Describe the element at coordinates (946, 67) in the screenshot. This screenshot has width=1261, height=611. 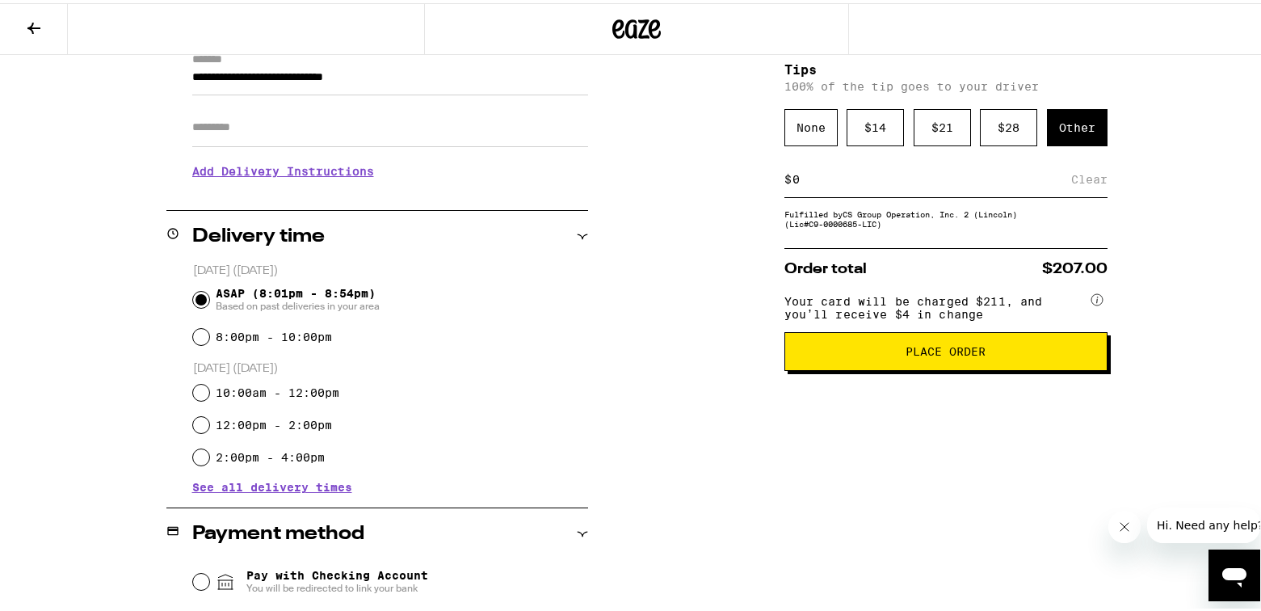
I see `h5: Tips` at that location.